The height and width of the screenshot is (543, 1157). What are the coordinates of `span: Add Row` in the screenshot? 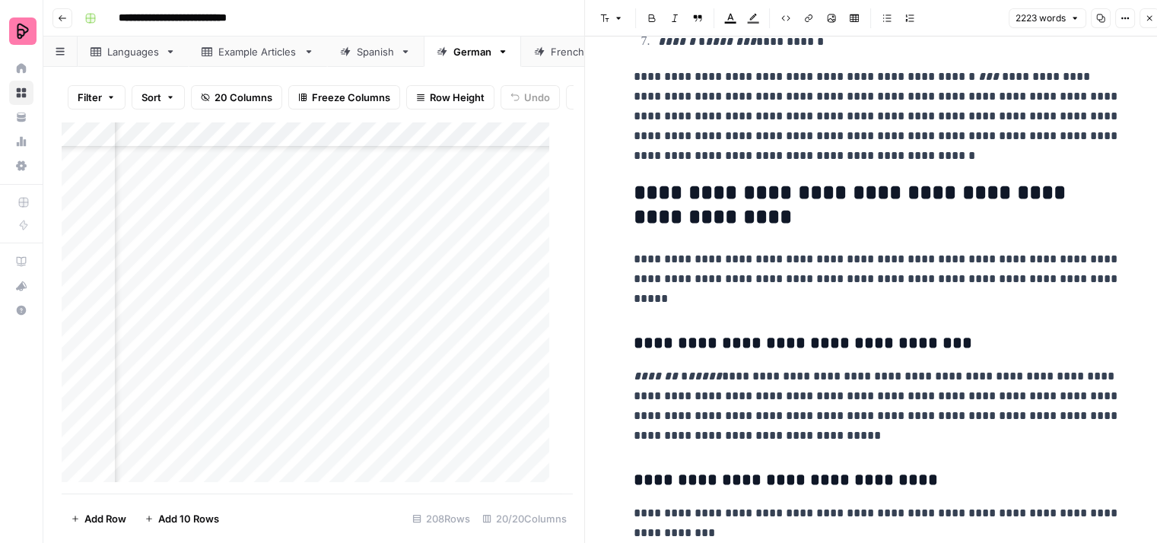 It's located at (105, 519).